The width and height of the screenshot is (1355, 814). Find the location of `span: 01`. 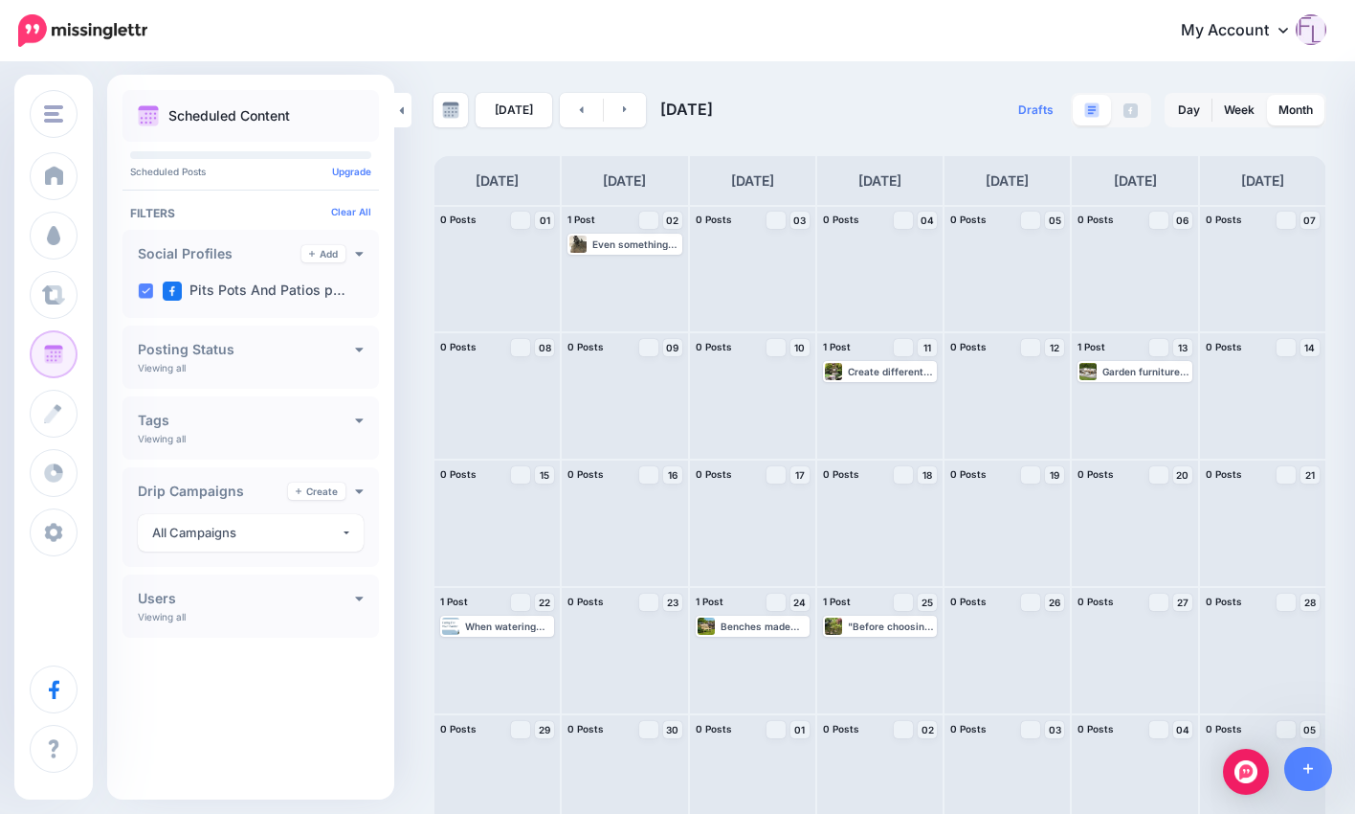

span: 01 is located at coordinates (799, 729).